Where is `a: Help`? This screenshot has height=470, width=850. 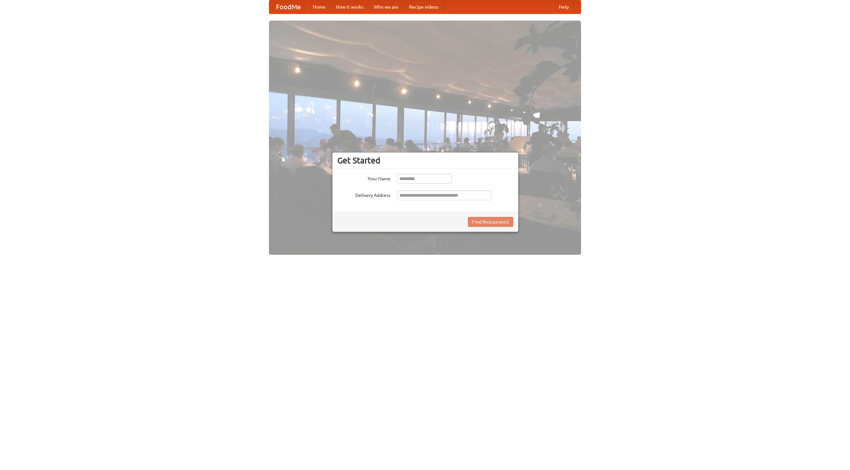
a: Help is located at coordinates (564, 7).